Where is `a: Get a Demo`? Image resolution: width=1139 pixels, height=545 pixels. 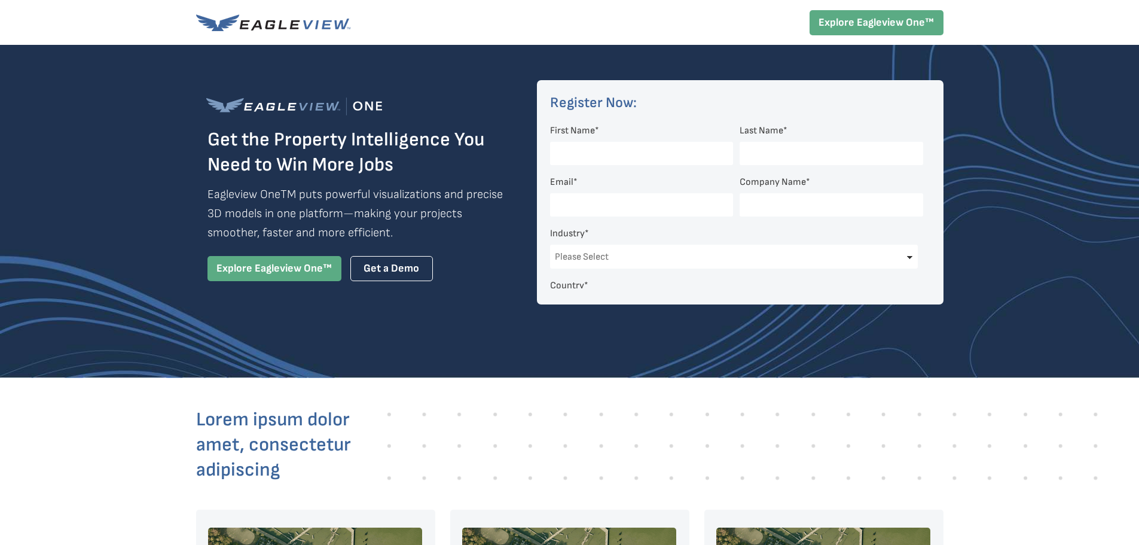 a: Get a Demo is located at coordinates (392, 269).